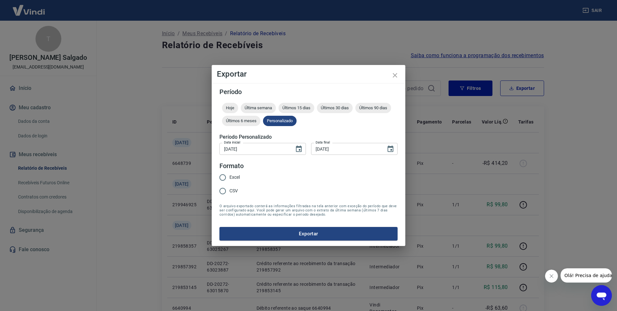  I want to click on label: Data final, so click(323, 142).